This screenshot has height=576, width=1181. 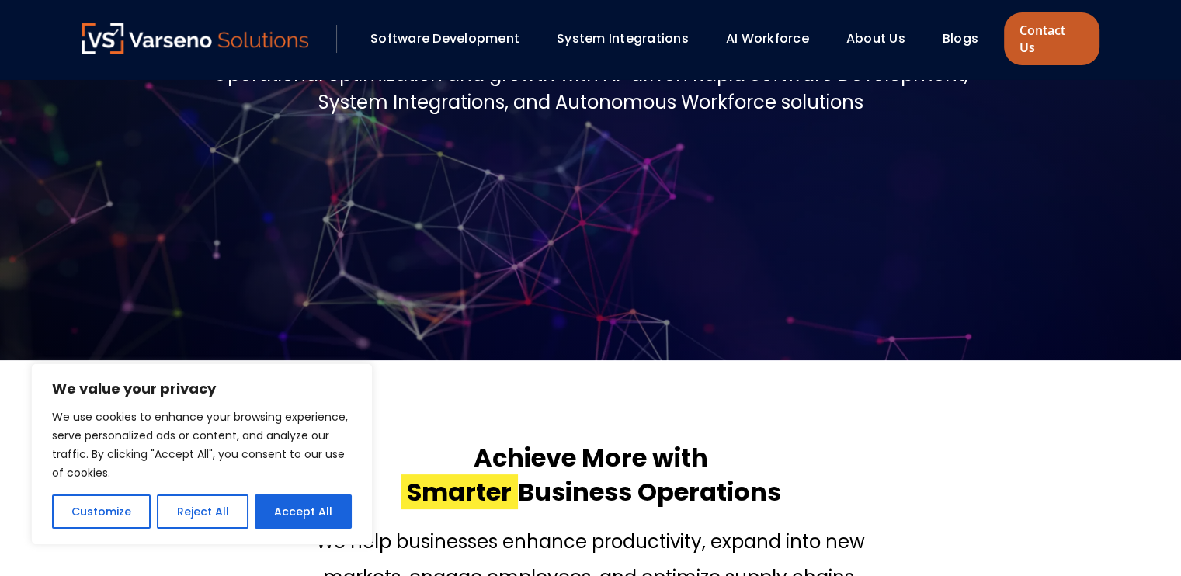 I want to click on div: Software Development, so click(x=452, y=39).